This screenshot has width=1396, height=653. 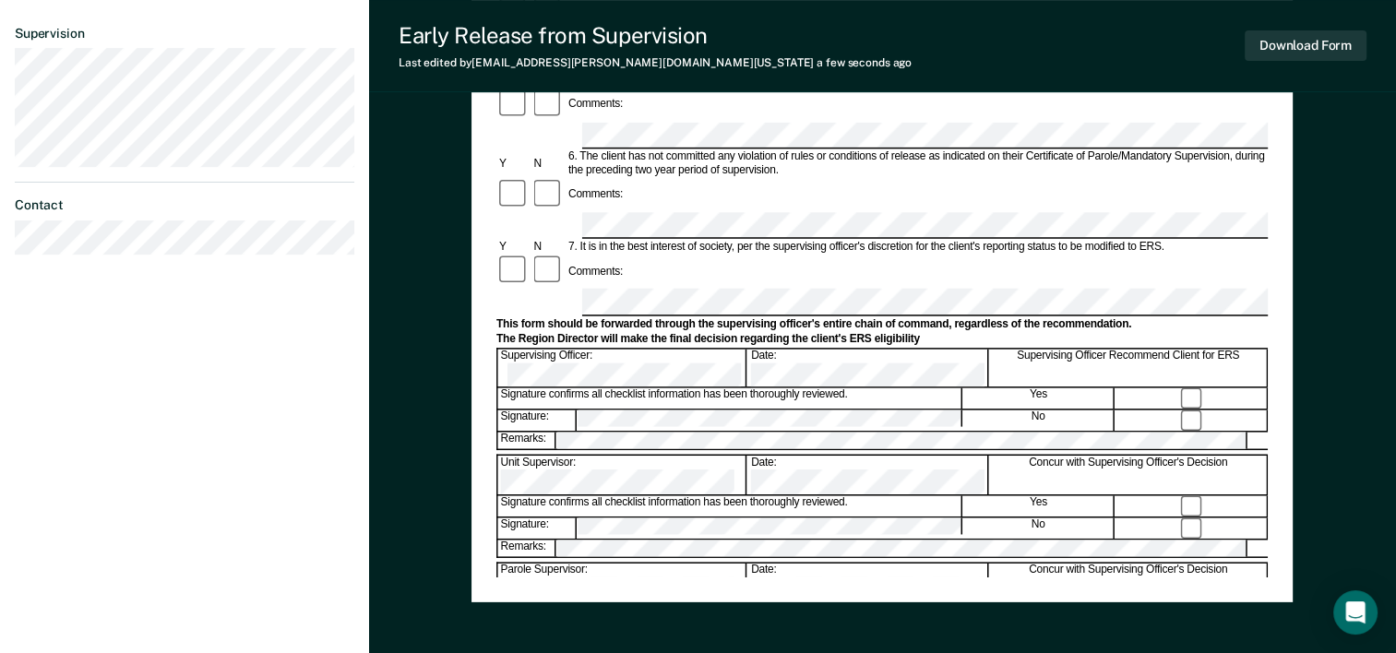 I want to click on div: Supervising Officer Recommend Client for ERS, so click(x=1128, y=368).